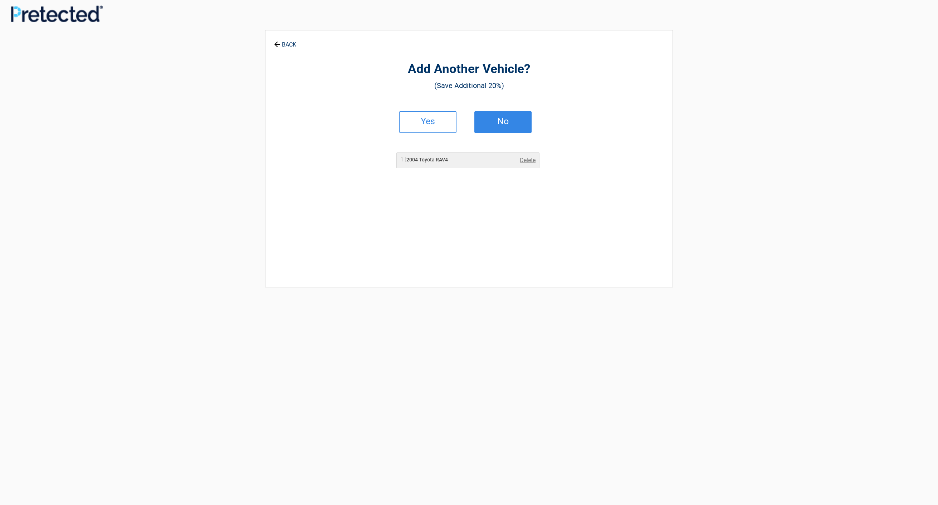 This screenshot has width=938, height=505. Describe the element at coordinates (469, 69) in the screenshot. I see `h2: Add Another Vehicle?` at that location.